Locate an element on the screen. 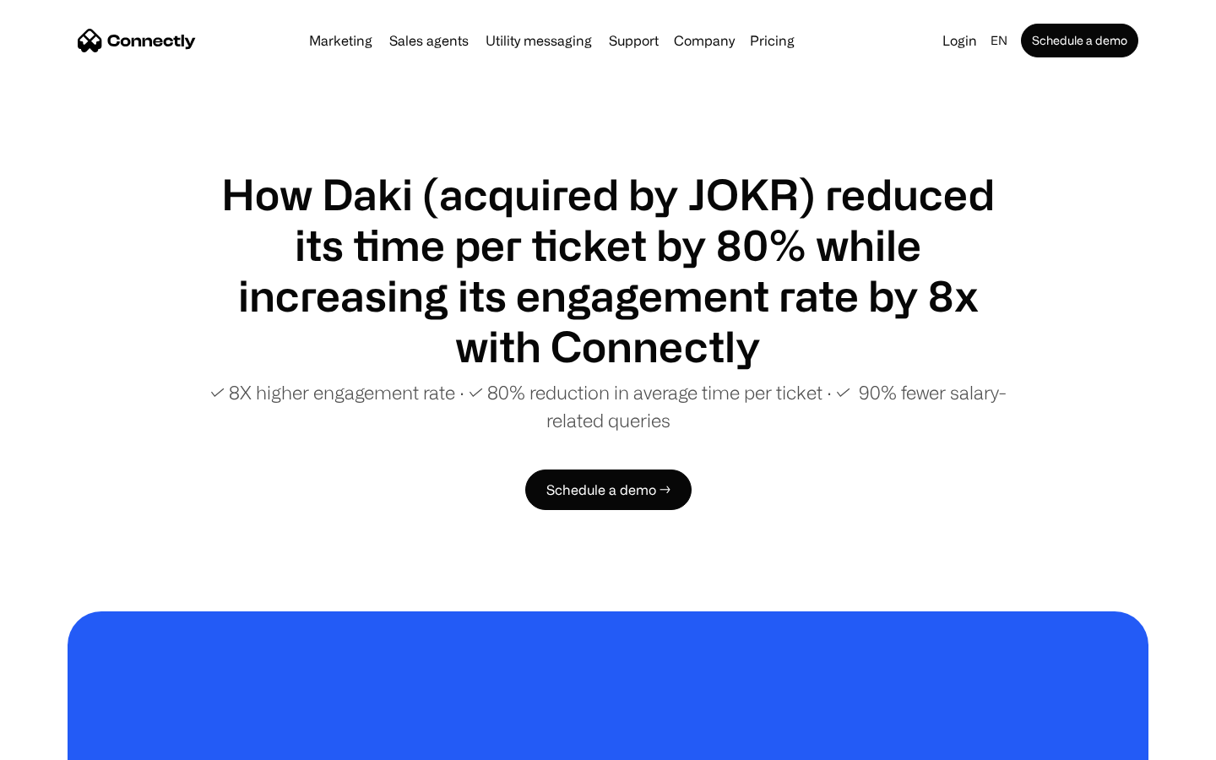 The width and height of the screenshot is (1216, 760). a: Schedule a demo is located at coordinates (1079, 41).